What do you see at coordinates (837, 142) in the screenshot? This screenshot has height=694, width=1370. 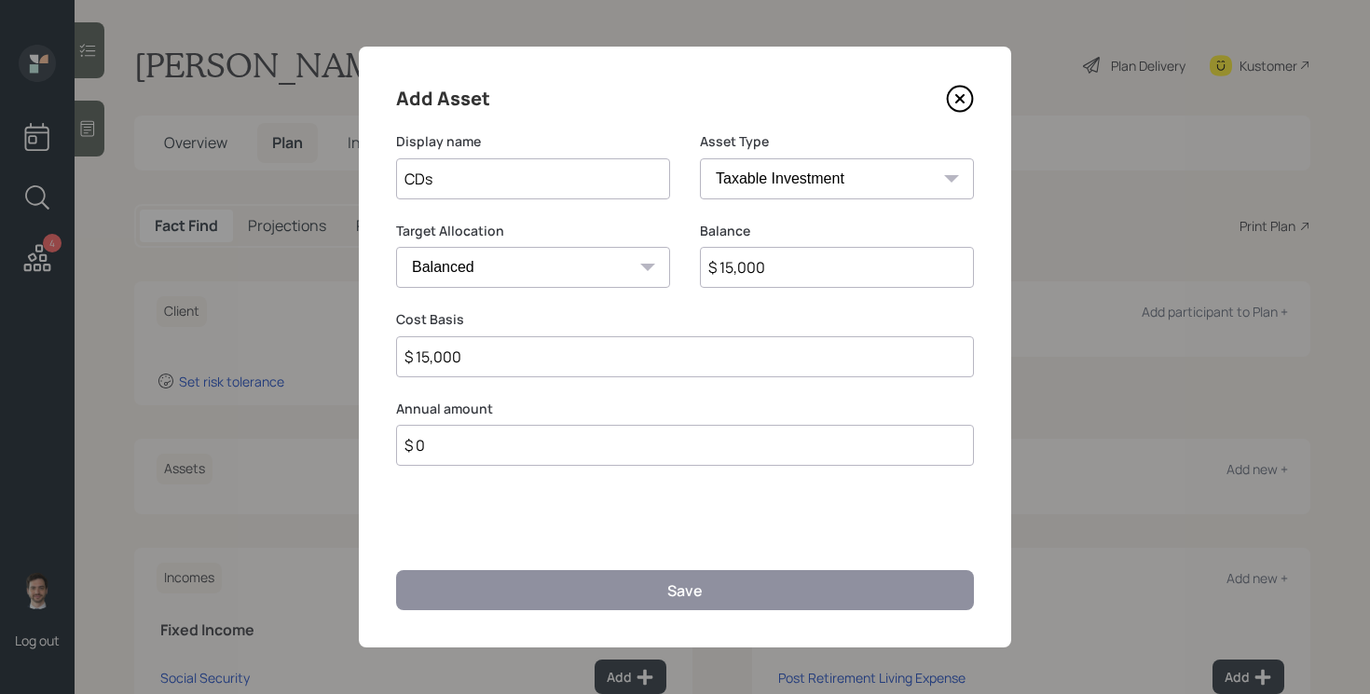 I see `label: Asset Type` at bounding box center [837, 142].